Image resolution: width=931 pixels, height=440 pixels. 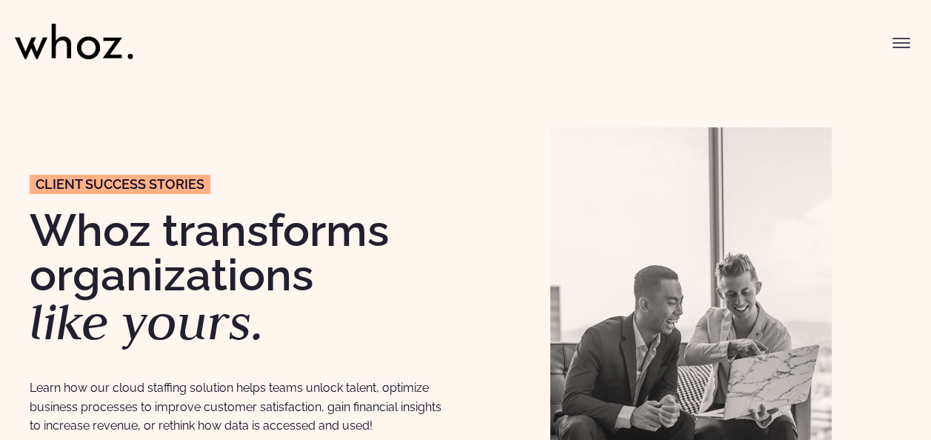 I want to click on span: CLIENT success stories, so click(x=120, y=184).